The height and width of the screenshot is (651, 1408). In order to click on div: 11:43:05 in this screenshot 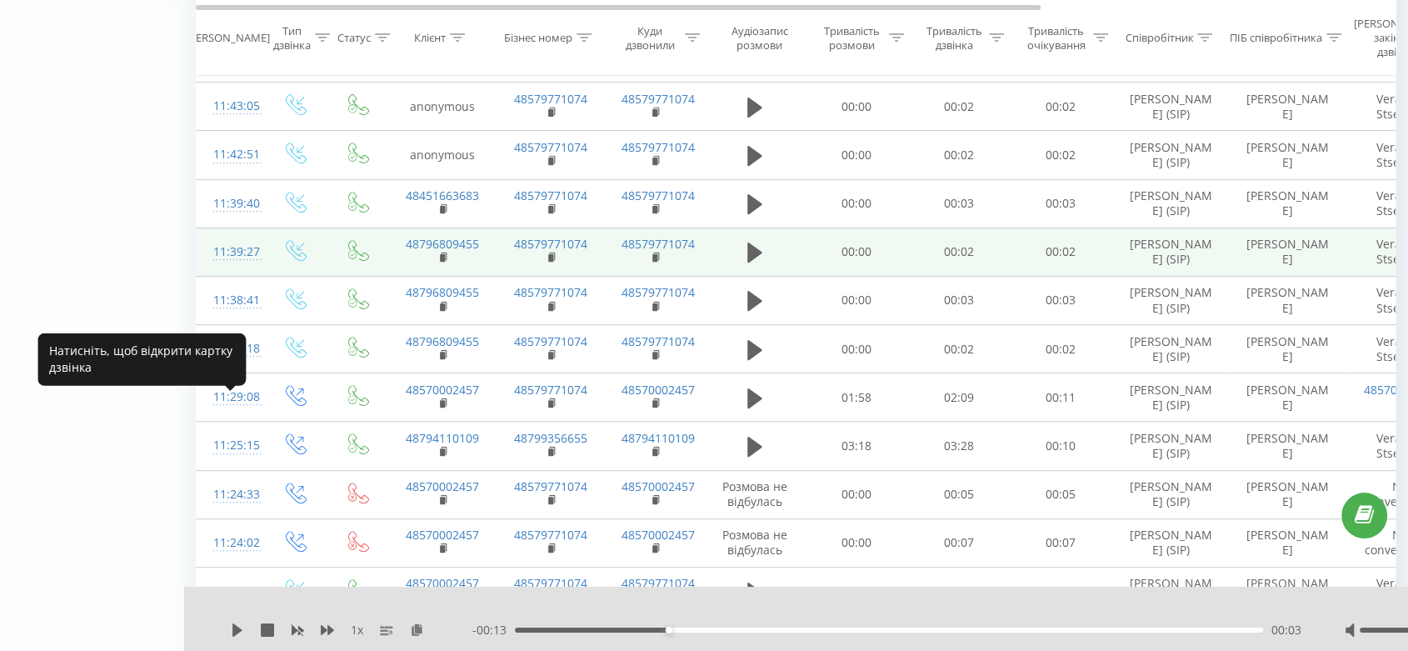, I will do `click(230, 106)`.